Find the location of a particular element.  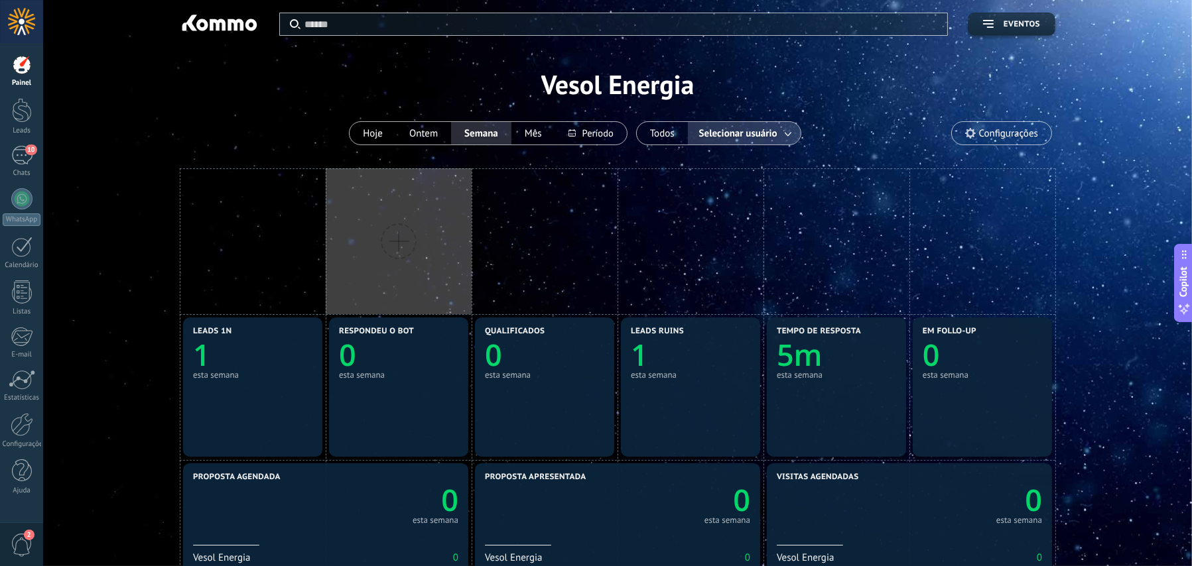

div: Painel is located at coordinates (22, 83).